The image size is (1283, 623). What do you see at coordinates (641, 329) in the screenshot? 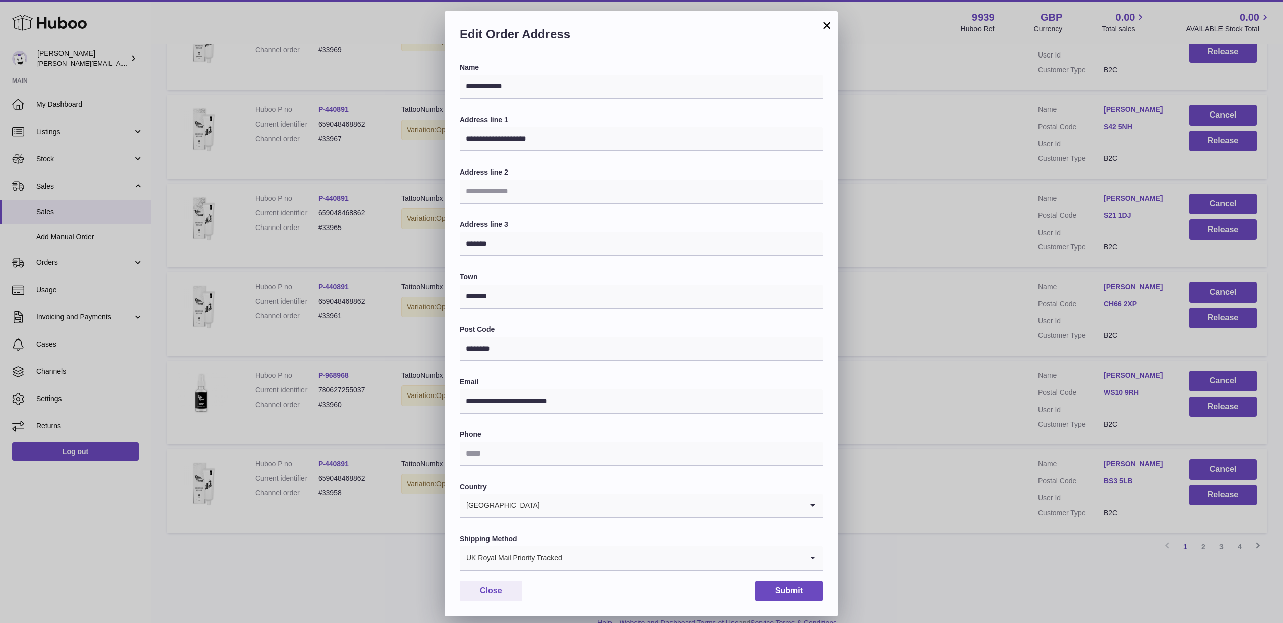
I see `label: Post Code` at bounding box center [641, 329].